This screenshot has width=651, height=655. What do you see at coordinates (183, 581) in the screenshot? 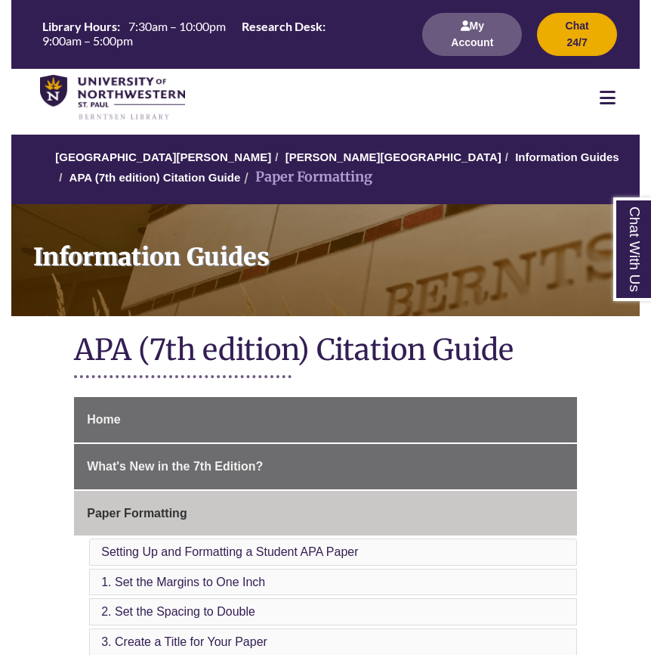
I see `a: 1. Set the Margins to One Inch` at bounding box center [183, 581].